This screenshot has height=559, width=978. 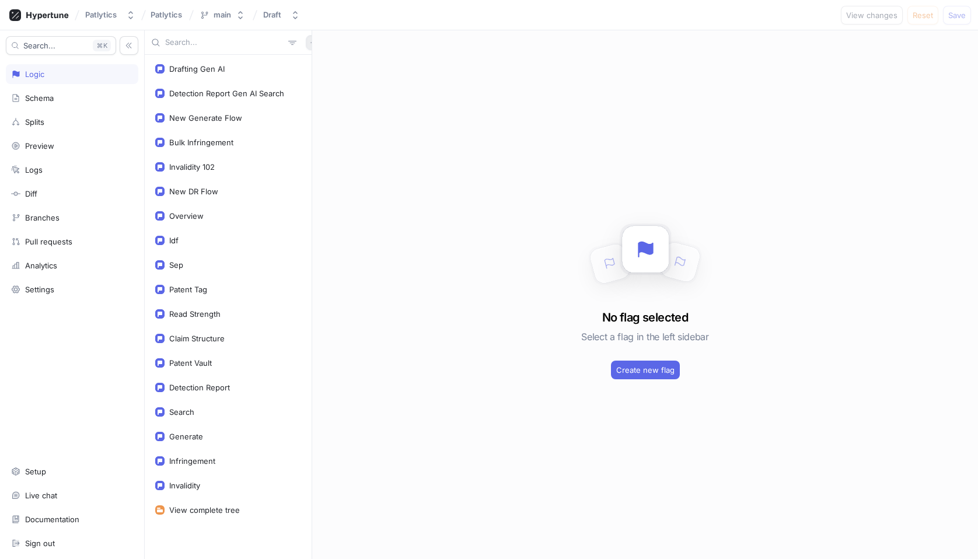 I want to click on button: main, so click(x=222, y=15).